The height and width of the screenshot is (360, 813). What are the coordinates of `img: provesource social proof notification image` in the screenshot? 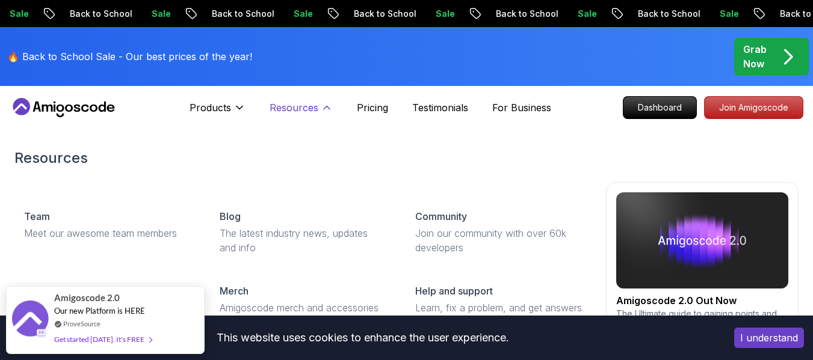 It's located at (30, 320).